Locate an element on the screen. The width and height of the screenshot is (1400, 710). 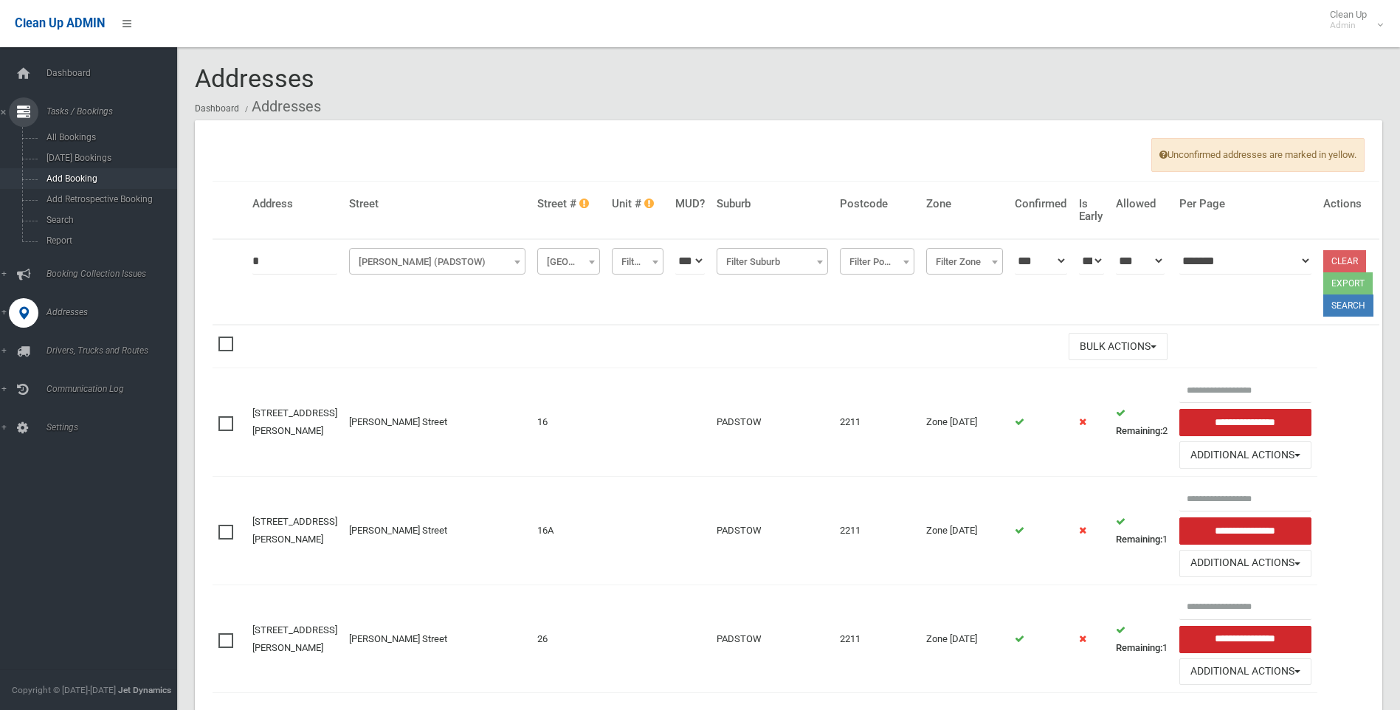
h4: Street # is located at coordinates (568, 204).